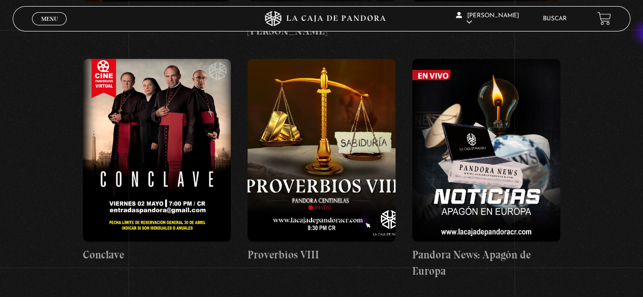 This screenshot has height=297, width=643. I want to click on h4: Proverbios VIII, so click(321, 255).